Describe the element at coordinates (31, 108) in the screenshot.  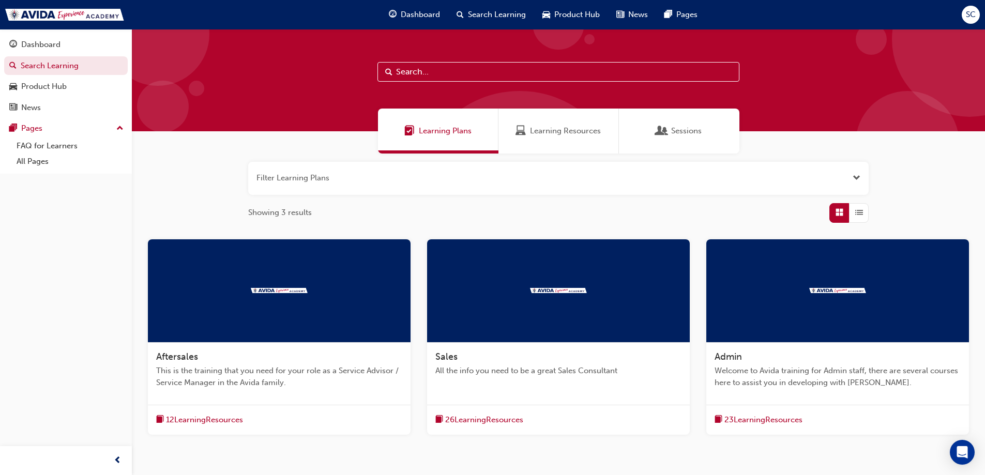
I see `div: News` at that location.